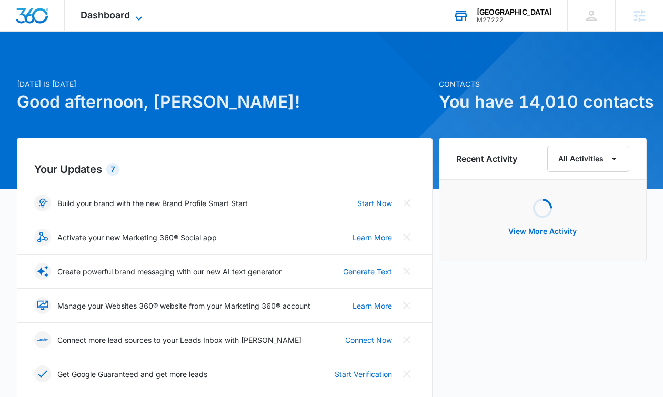  I want to click on button: View More Activity, so click(542, 231).